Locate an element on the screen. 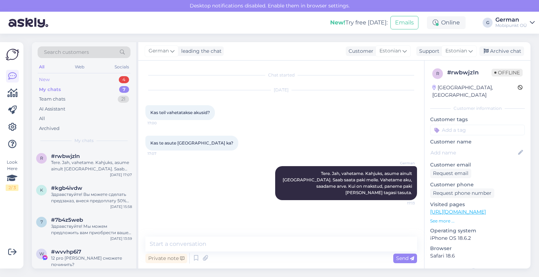 This screenshot has height=277, width=539. div: 4 is located at coordinates (124, 80).